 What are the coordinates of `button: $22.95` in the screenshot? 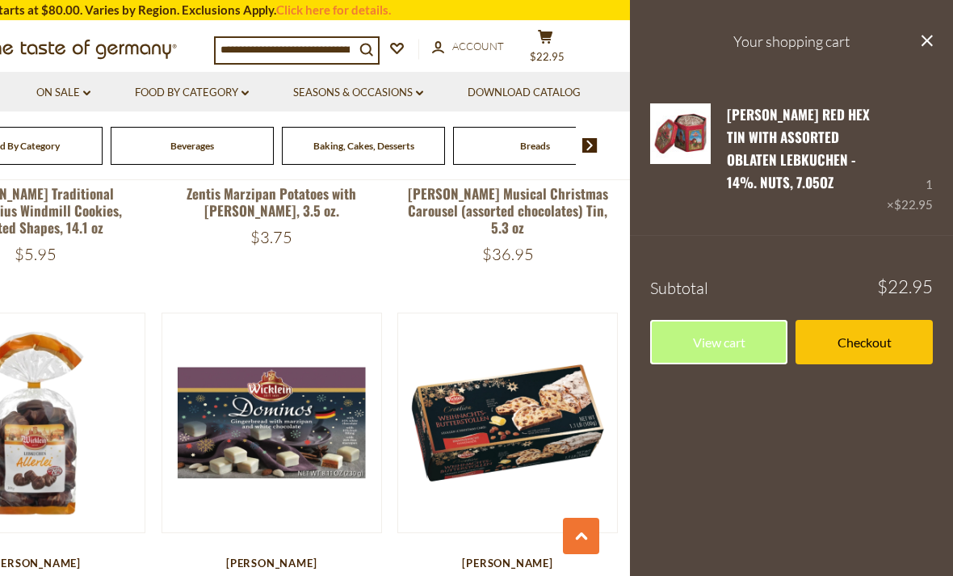 It's located at (545, 49).